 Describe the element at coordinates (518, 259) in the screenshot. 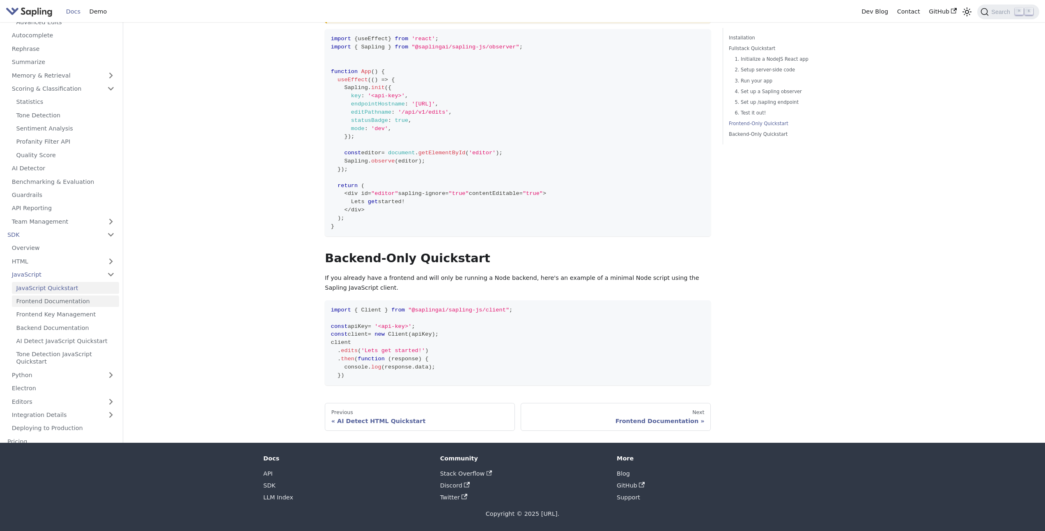

I see `h2: Backend-Only Quickstart` at that location.